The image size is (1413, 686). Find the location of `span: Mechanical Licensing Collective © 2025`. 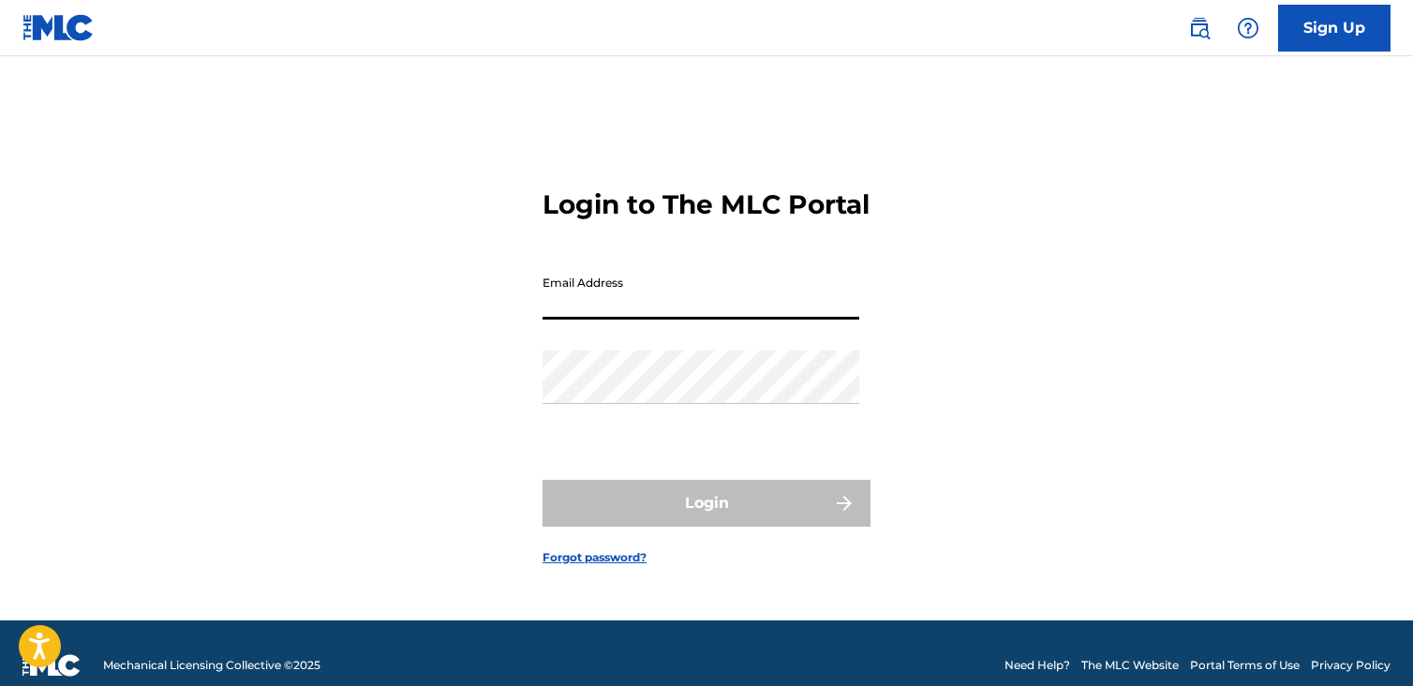

span: Mechanical Licensing Collective © 2025 is located at coordinates (212, 665).